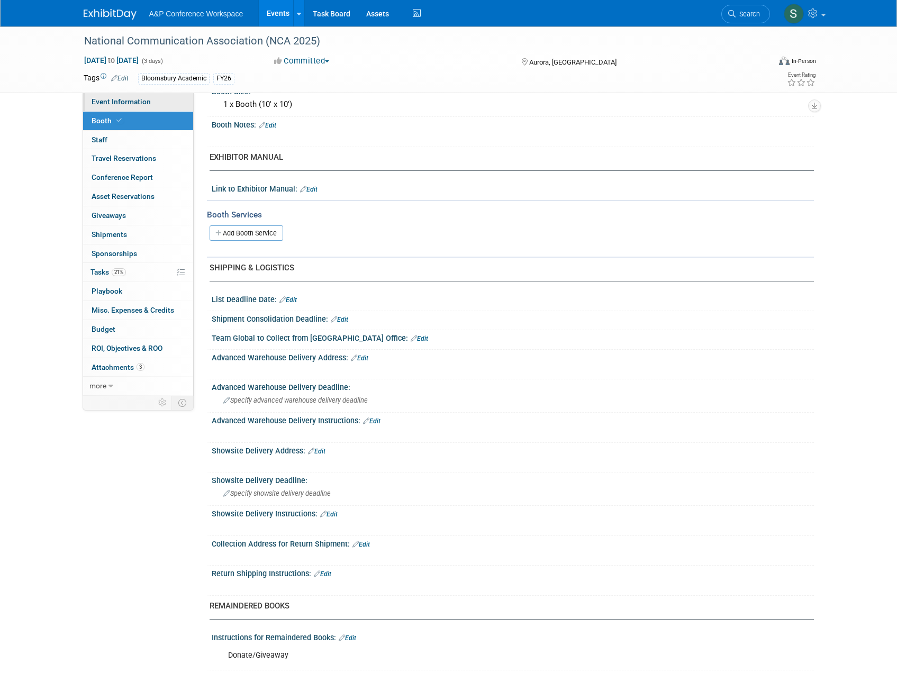 This screenshot has height=691, width=897. I want to click on span: (3 days), so click(152, 61).